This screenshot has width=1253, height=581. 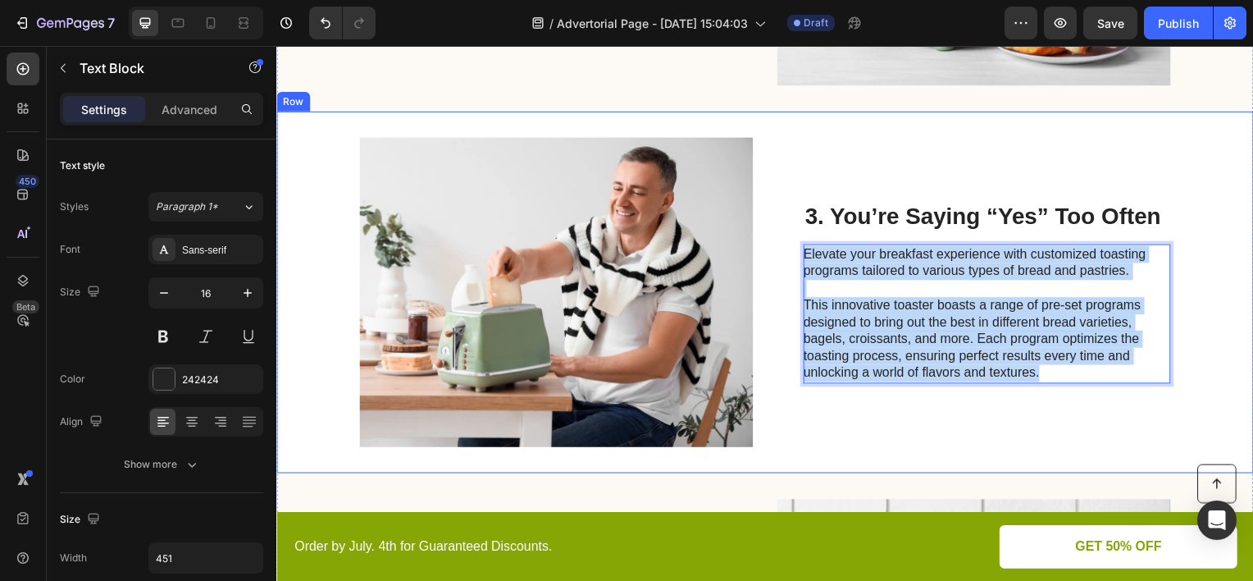 What do you see at coordinates (848, 504) in the screenshot?
I see `p: GET 50% OFF` at bounding box center [848, 504].